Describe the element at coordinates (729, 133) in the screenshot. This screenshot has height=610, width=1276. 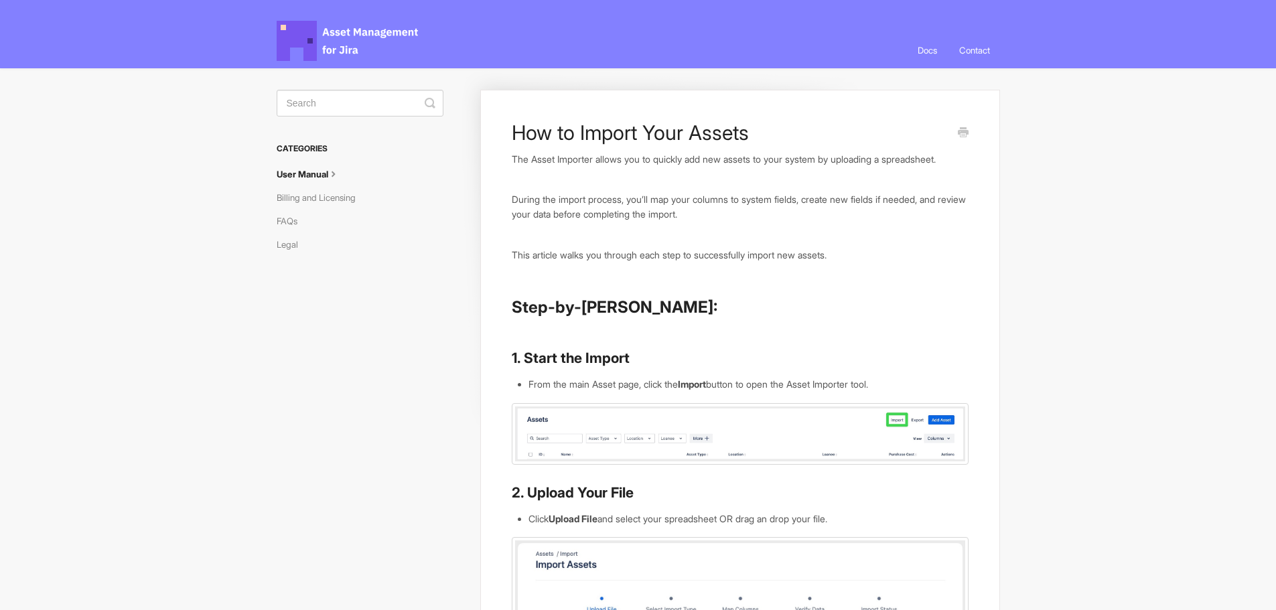
I see `h1: How to Import Your Assets` at that location.